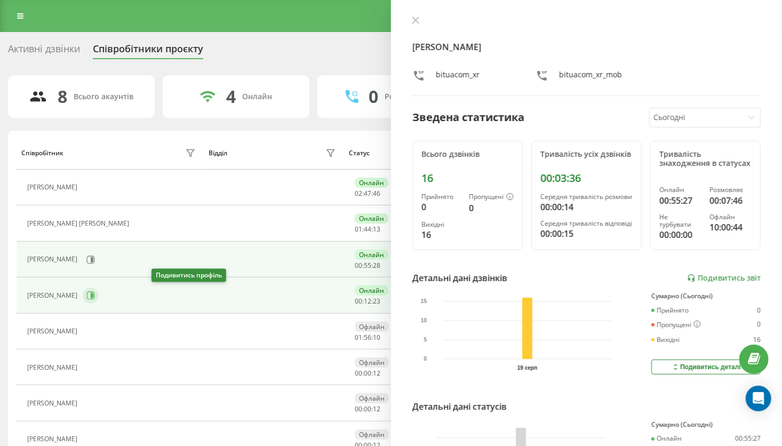 The image size is (782, 446). I want to click on text: 0, so click(425, 359).